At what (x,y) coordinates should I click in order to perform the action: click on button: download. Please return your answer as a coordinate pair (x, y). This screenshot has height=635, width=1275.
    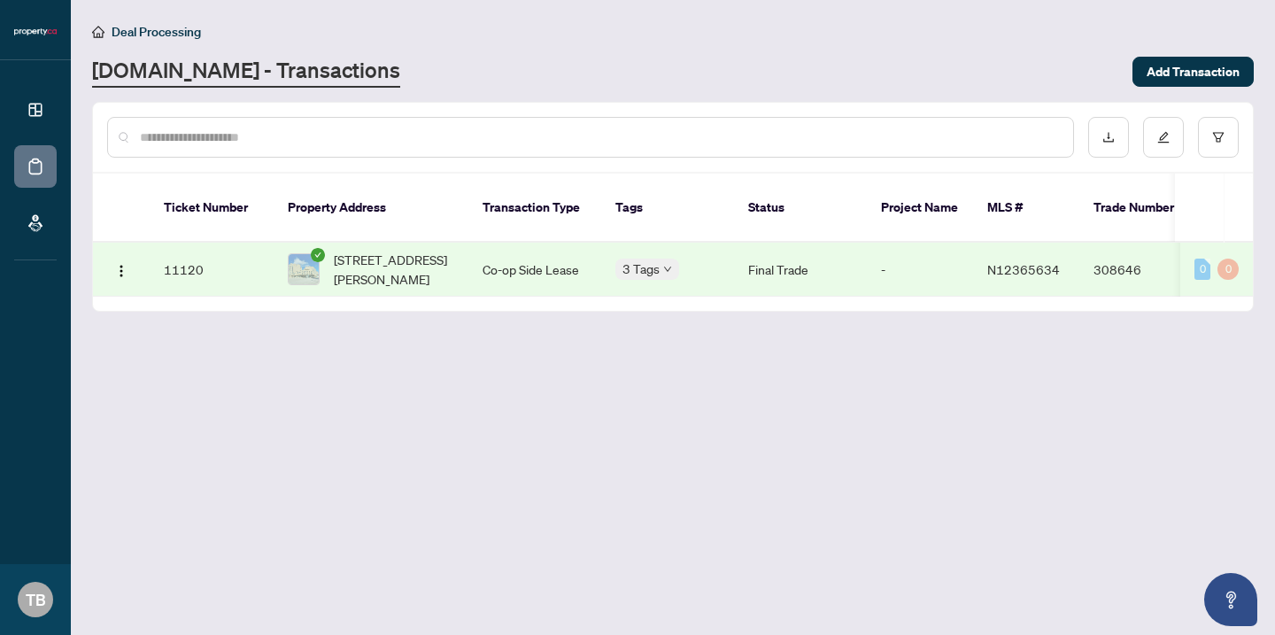
    Looking at the image, I should click on (1109, 137).